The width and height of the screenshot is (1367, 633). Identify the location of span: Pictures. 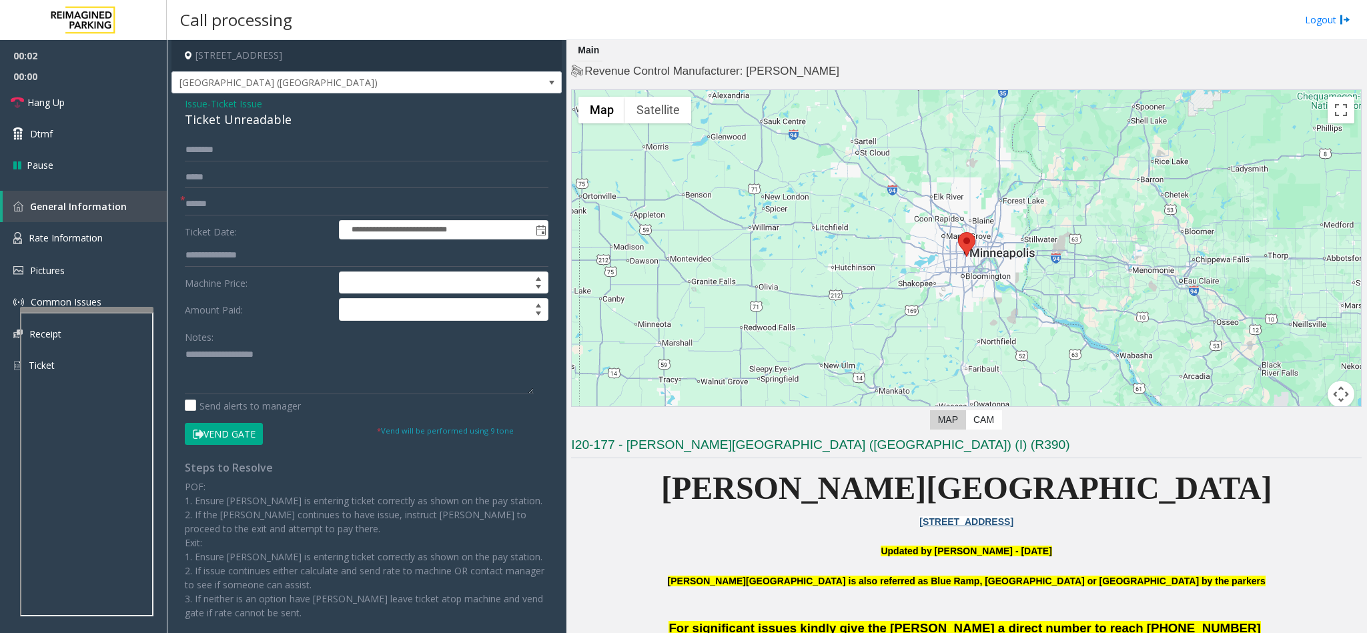
(47, 270).